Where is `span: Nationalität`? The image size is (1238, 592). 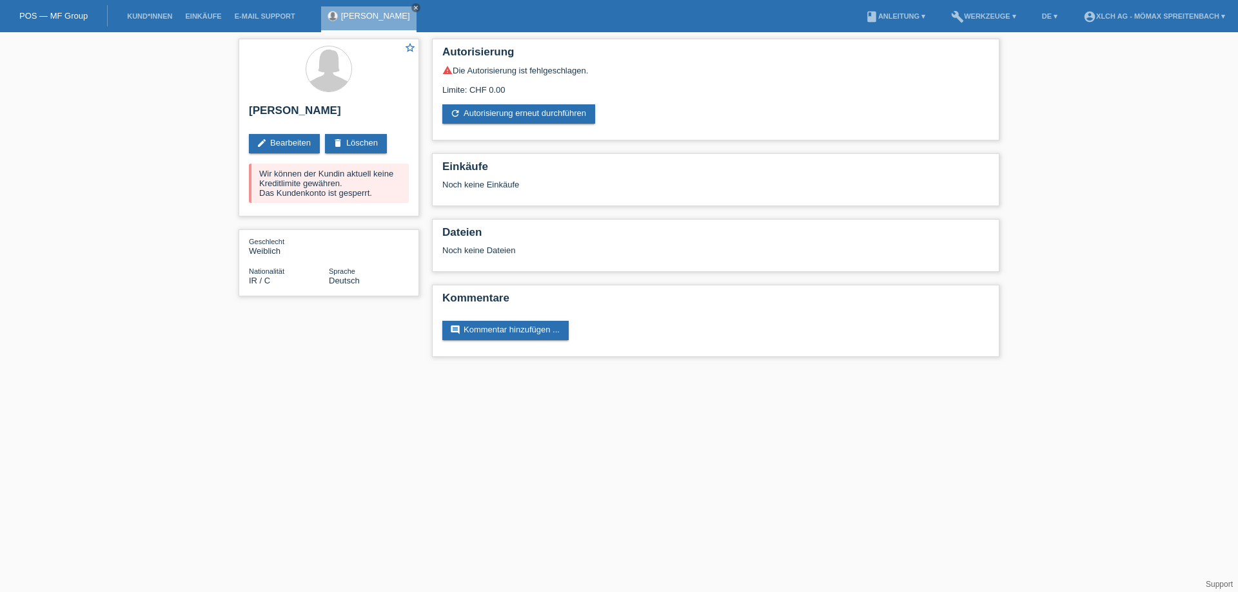 span: Nationalität is located at coordinates (266, 271).